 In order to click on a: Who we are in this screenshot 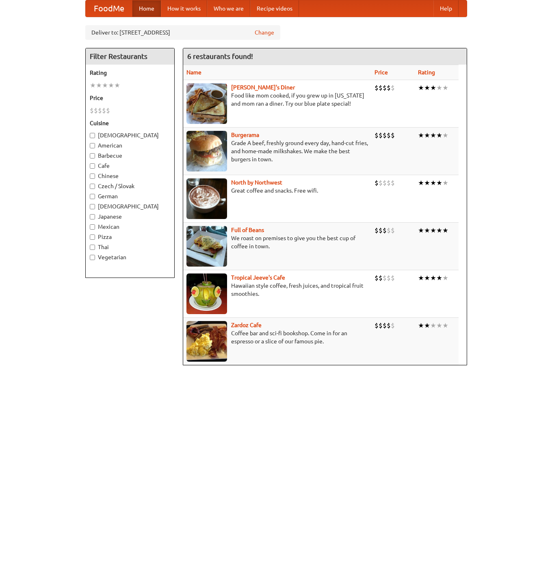, I will do `click(229, 9)`.